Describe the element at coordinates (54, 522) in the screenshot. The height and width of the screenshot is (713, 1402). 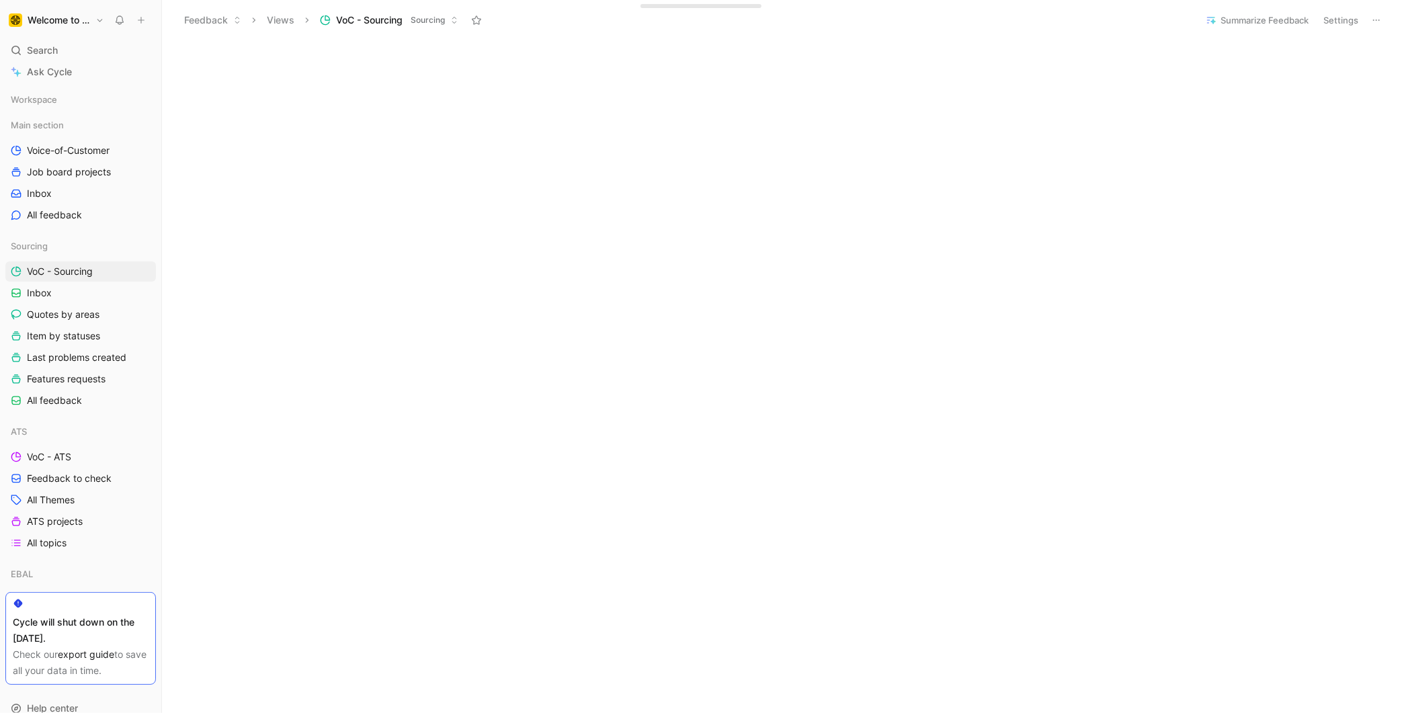
I see `span: ATS projects` at that location.